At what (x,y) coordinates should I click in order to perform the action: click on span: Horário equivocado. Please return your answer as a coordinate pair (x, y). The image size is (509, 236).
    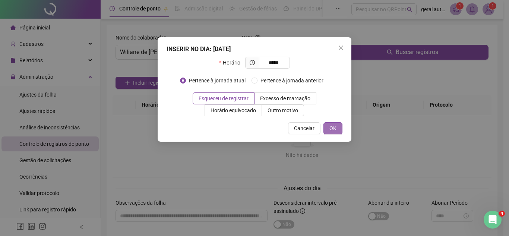
    Looking at the image, I should click on (233, 110).